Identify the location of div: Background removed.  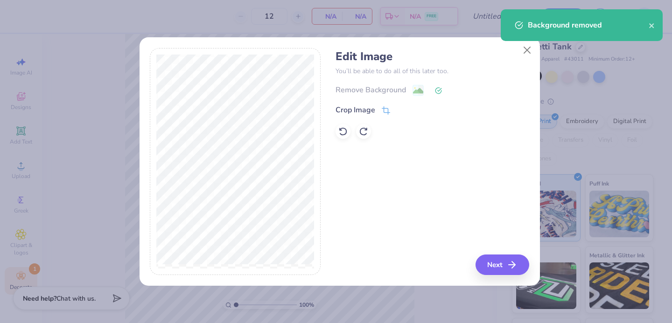
(588, 25).